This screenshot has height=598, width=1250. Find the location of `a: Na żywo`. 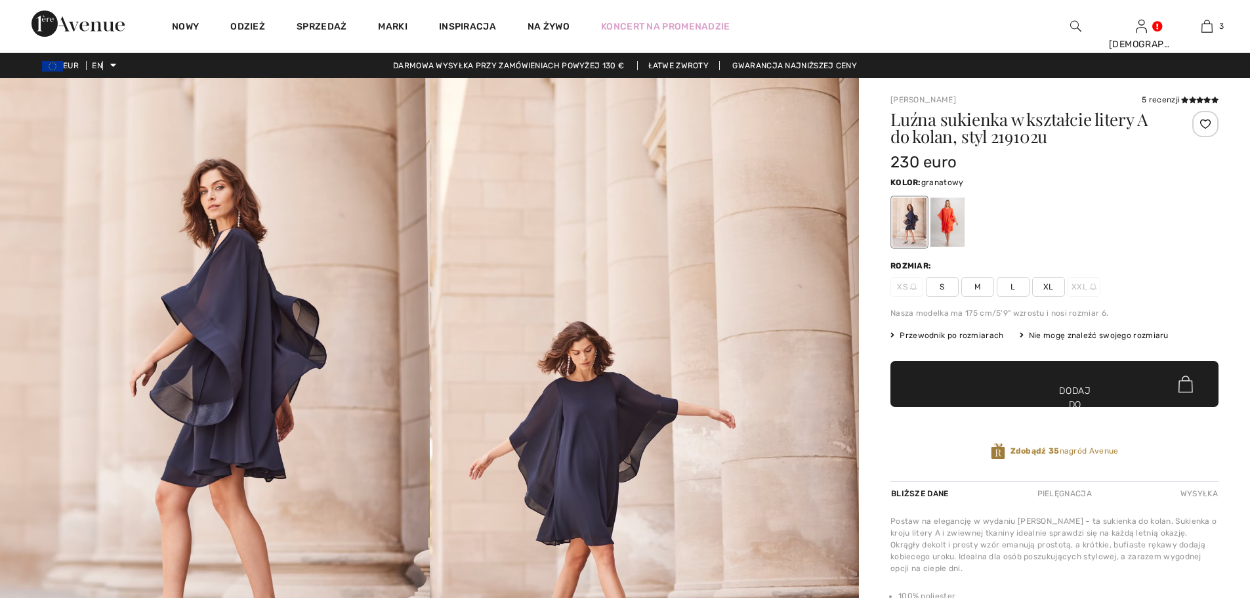

a: Na żywo is located at coordinates (549, 26).